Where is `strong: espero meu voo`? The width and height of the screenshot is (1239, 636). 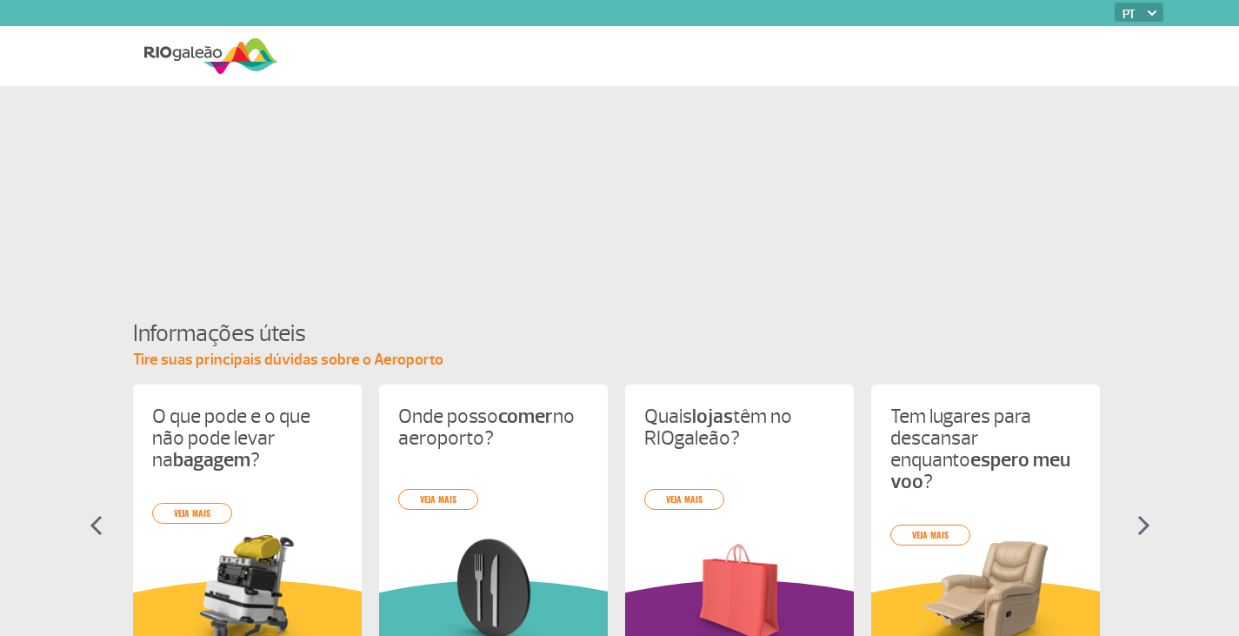
strong: espero meu voo is located at coordinates (980, 471).